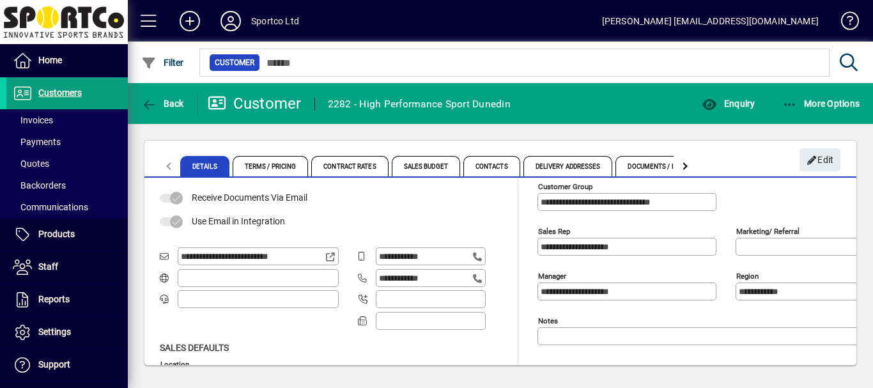 The height and width of the screenshot is (388, 873). I want to click on button: Profile, so click(231, 21).